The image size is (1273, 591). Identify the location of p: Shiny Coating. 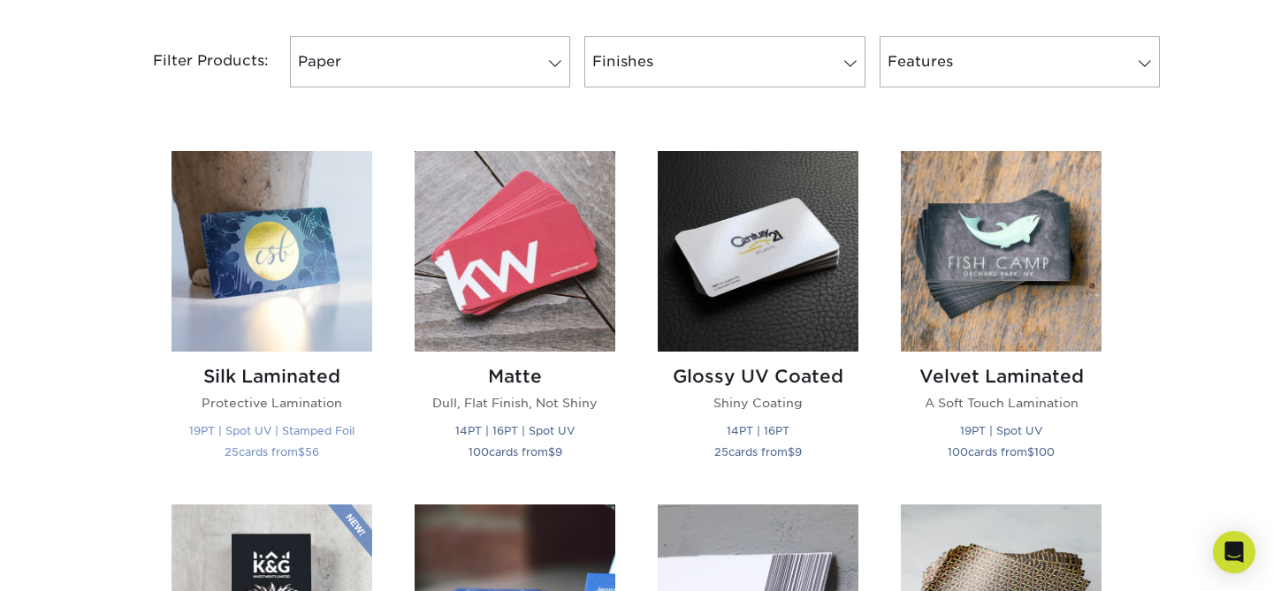
(758, 403).